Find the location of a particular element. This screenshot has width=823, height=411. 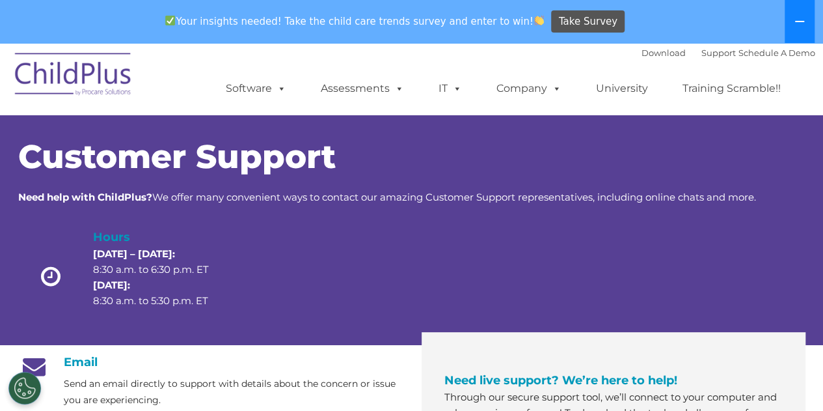

a: IT is located at coordinates (450, 89).